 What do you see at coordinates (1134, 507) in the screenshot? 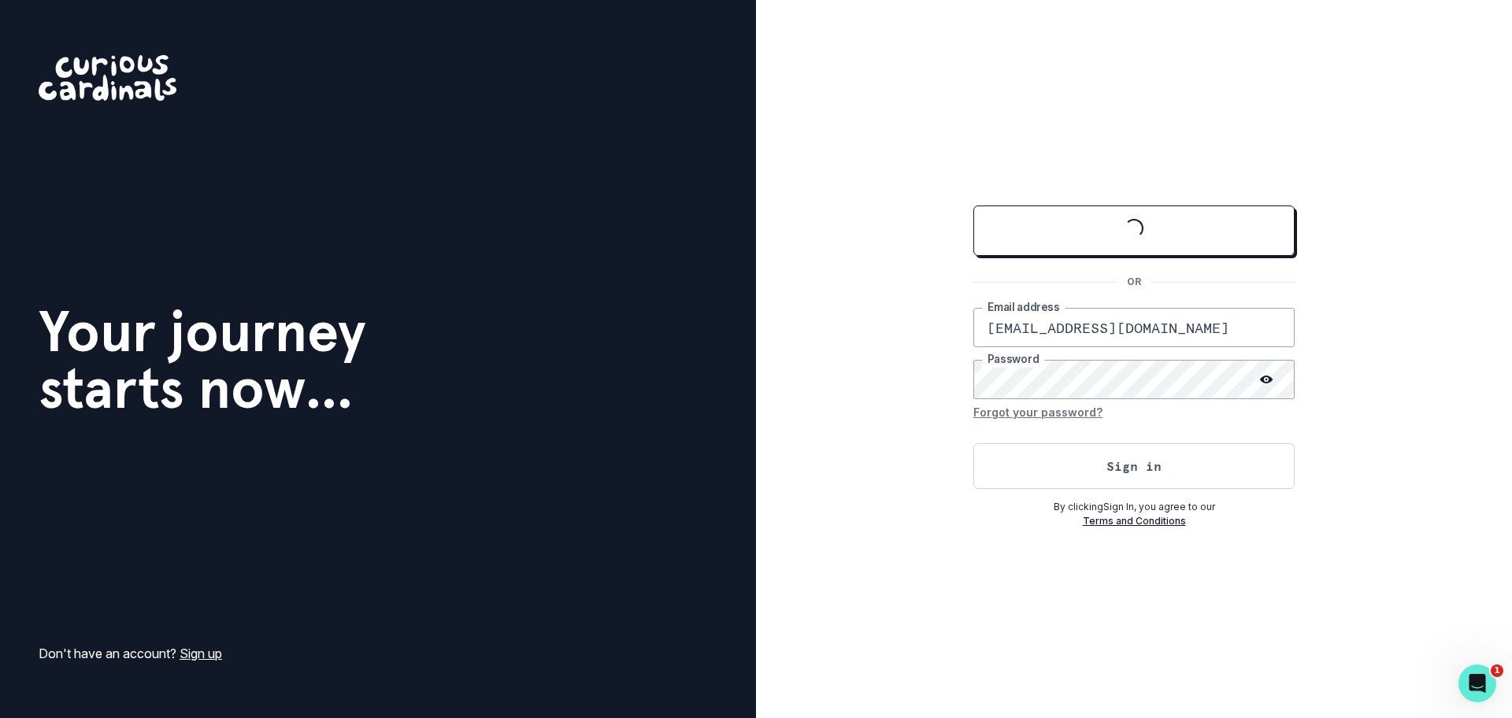
I see `p: By clicking Sign In , you agree to our` at bounding box center [1134, 507].